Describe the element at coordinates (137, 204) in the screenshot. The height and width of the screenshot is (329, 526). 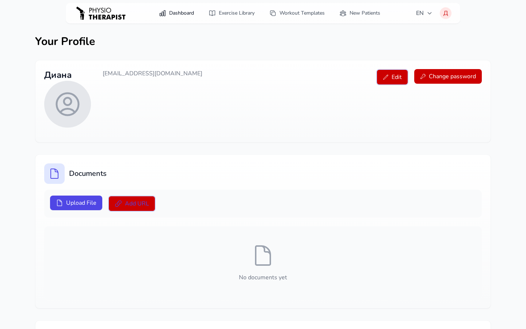
I see `span: Add URL` at that location.